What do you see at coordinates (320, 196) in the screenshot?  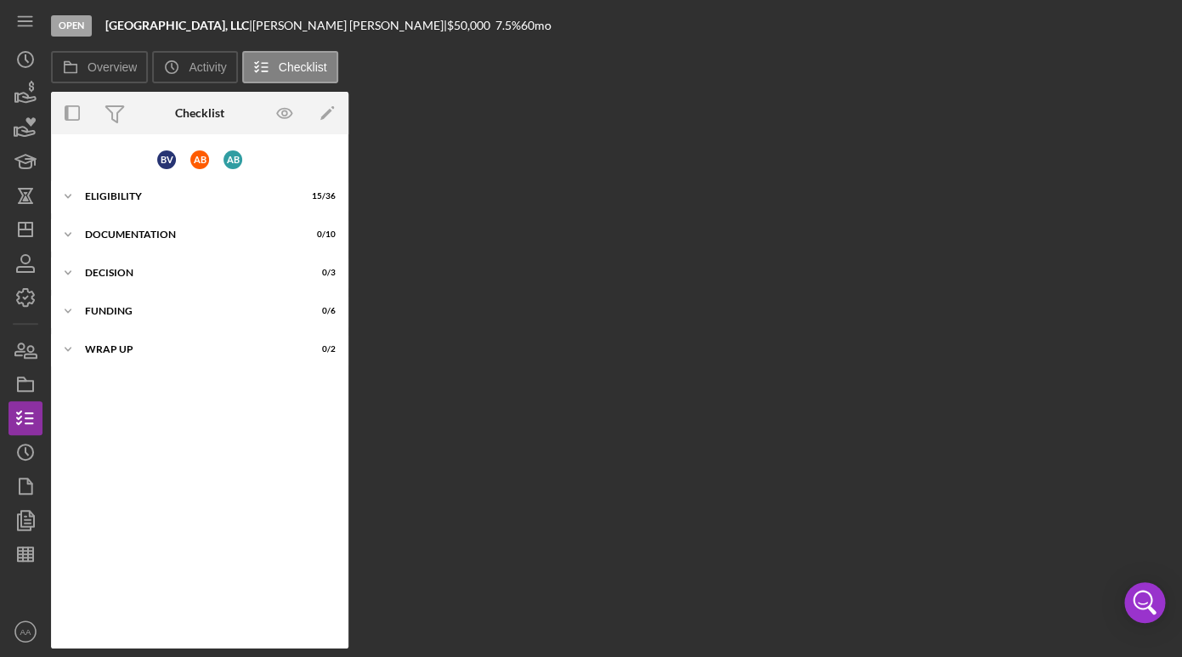 I see `div: 15 / 36` at bounding box center [320, 196].